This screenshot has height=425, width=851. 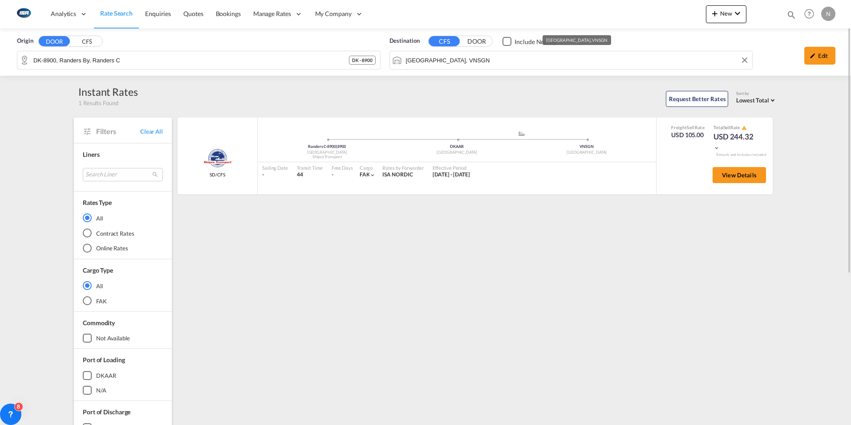 I want to click on span: Enquiries, so click(x=158, y=13).